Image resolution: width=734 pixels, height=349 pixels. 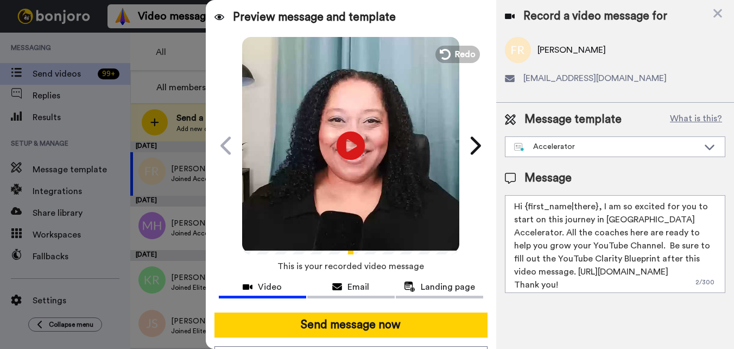 I want to click on span: Video, so click(x=270, y=287).